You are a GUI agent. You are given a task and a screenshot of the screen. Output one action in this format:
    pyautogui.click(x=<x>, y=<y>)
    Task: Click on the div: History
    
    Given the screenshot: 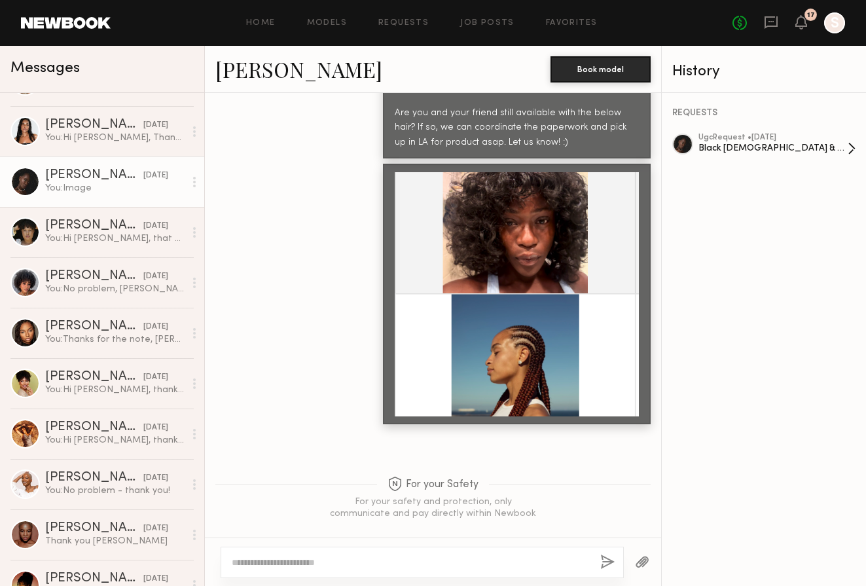 What is the action you would take?
    pyautogui.click(x=764, y=71)
    